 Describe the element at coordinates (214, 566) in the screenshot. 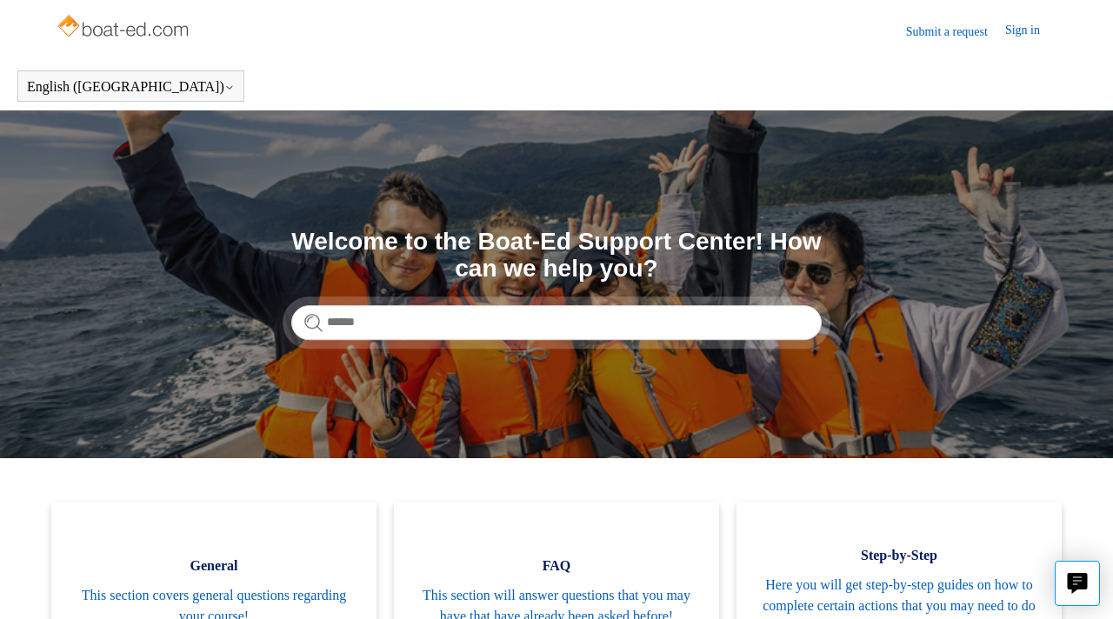

I see `span: General` at that location.